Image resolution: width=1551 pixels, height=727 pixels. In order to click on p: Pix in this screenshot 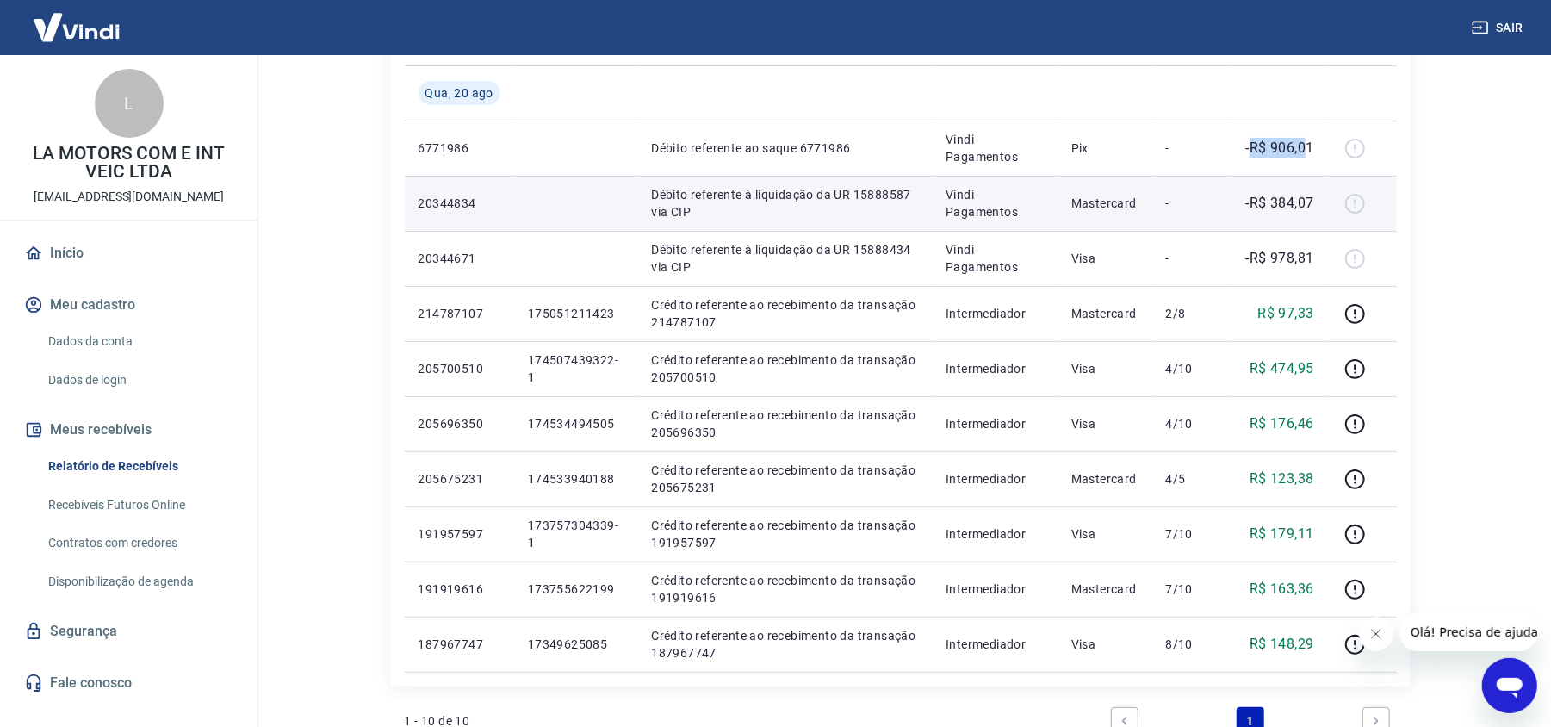, I will do `click(1105, 148)`.